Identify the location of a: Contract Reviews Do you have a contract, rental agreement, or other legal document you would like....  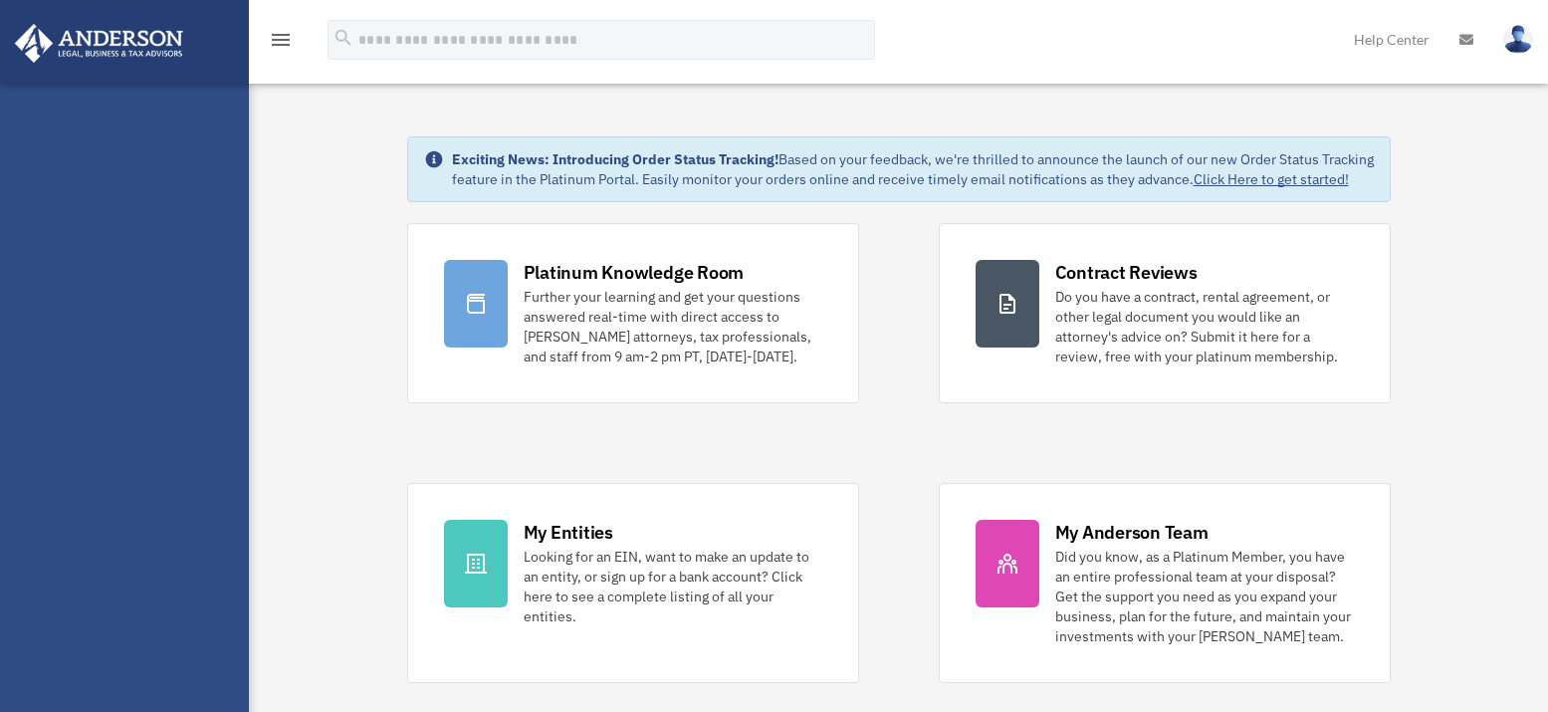
(1165, 313).